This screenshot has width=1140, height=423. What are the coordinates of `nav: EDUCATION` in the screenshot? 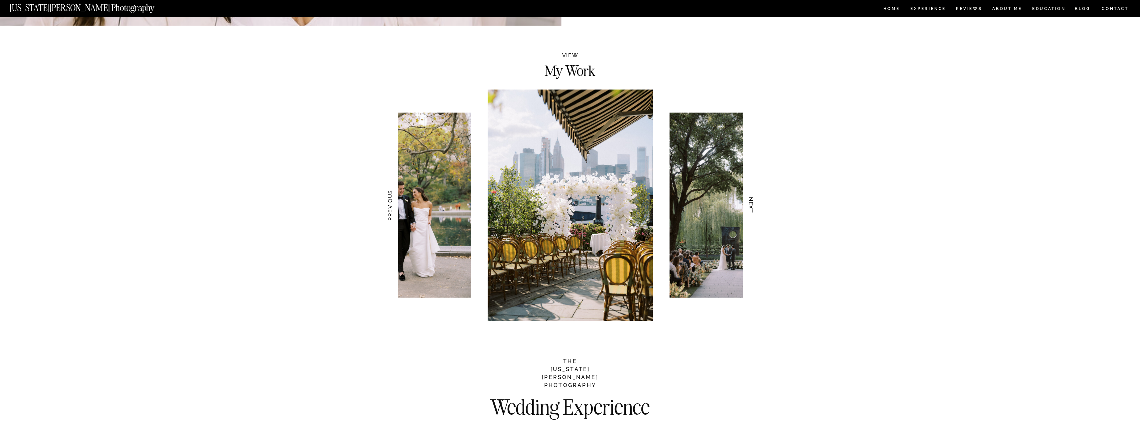 It's located at (1049, 9).